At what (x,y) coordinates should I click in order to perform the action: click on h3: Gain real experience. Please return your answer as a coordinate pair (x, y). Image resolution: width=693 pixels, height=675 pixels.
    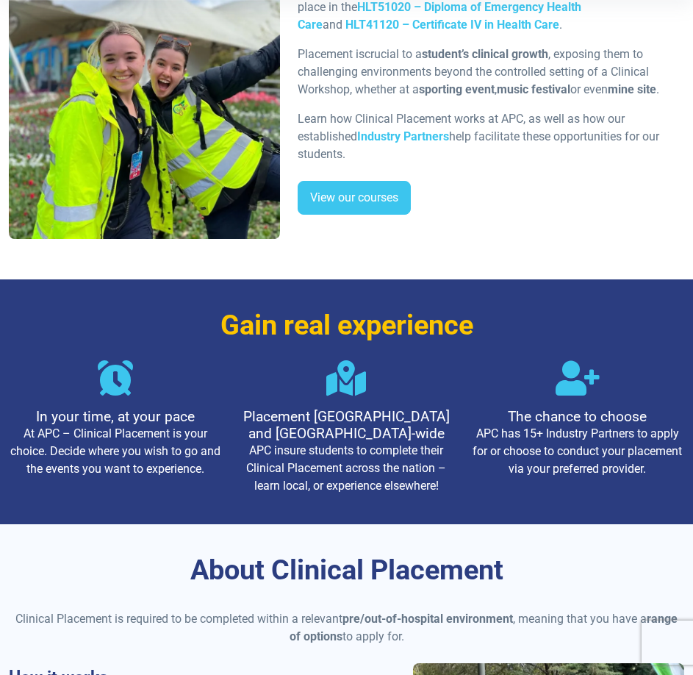
    Looking at the image, I should click on (346, 326).